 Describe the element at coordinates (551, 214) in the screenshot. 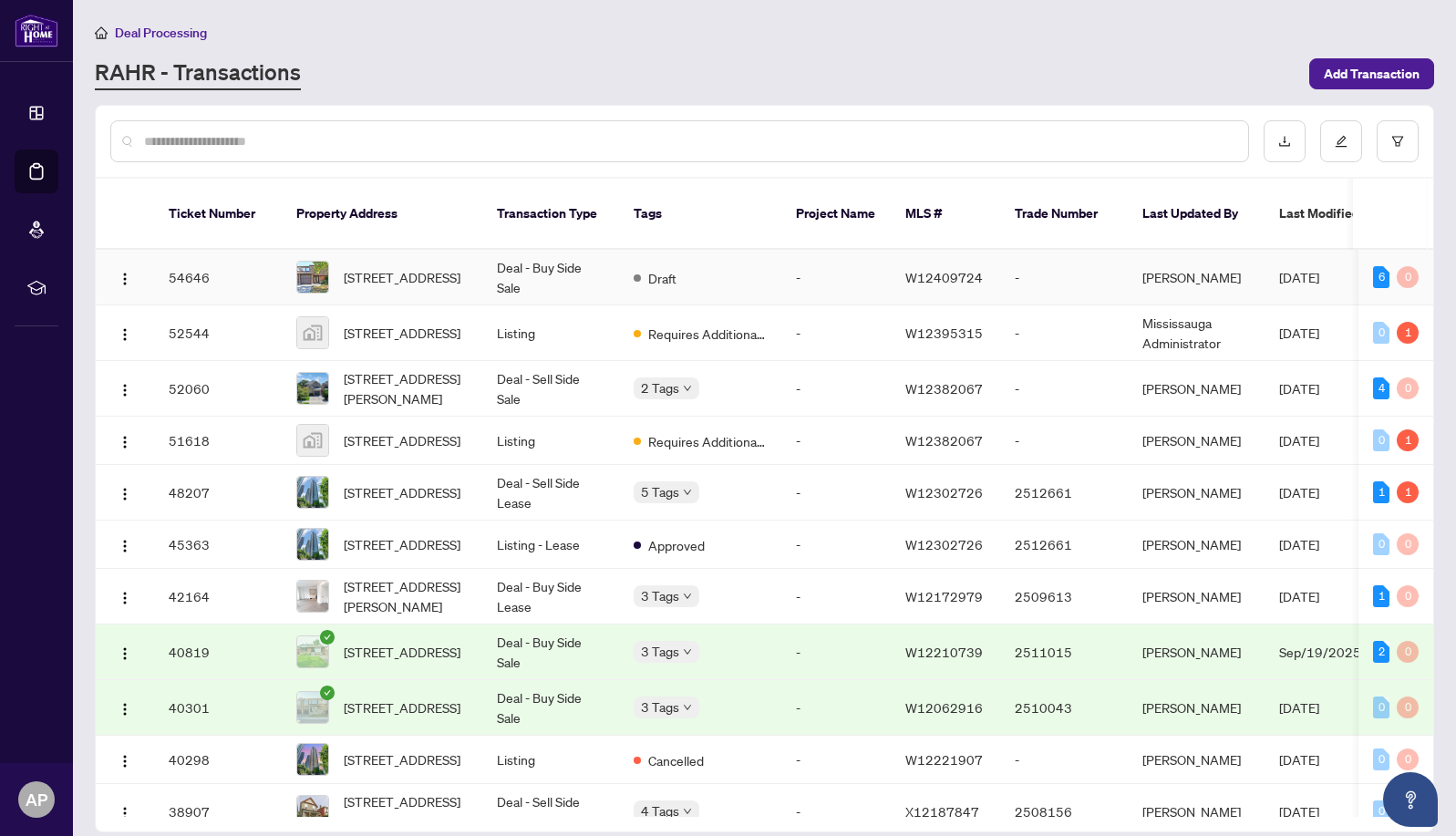

I see `th: Transaction Type` at that location.